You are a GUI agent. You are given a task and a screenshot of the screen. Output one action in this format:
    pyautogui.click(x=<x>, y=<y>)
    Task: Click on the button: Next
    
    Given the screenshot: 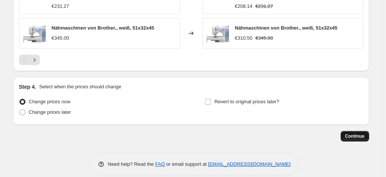 What is the action you would take?
    pyautogui.click(x=34, y=60)
    